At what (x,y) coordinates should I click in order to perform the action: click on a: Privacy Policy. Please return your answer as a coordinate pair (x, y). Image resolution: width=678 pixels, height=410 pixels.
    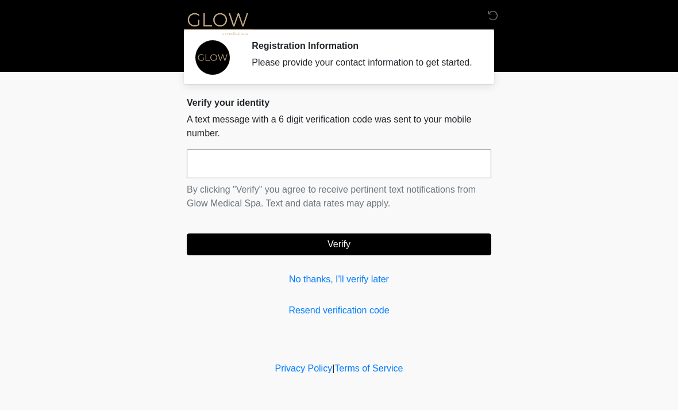
    Looking at the image, I should click on (304, 368).